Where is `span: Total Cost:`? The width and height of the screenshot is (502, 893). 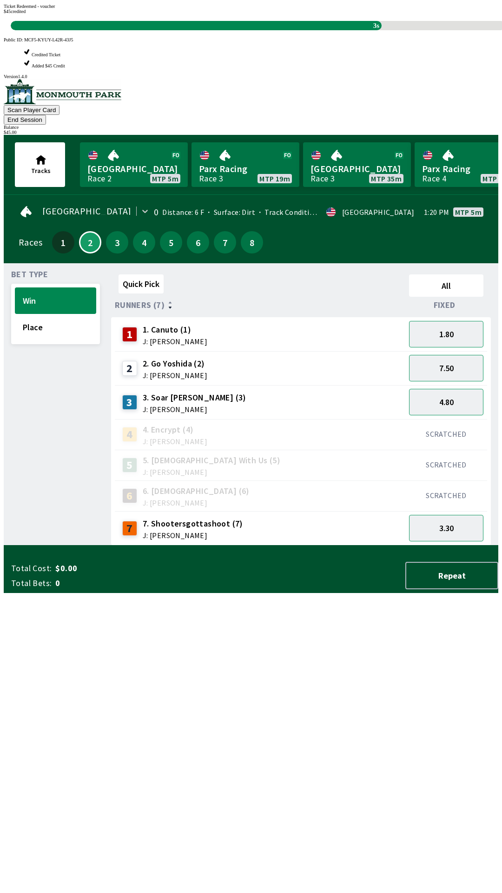
span: Total Cost: is located at coordinates (31, 569).